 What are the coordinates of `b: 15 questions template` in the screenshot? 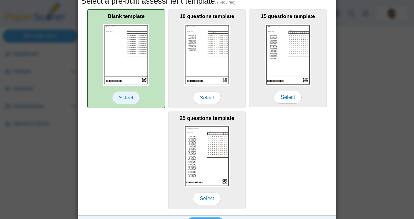 It's located at (288, 16).